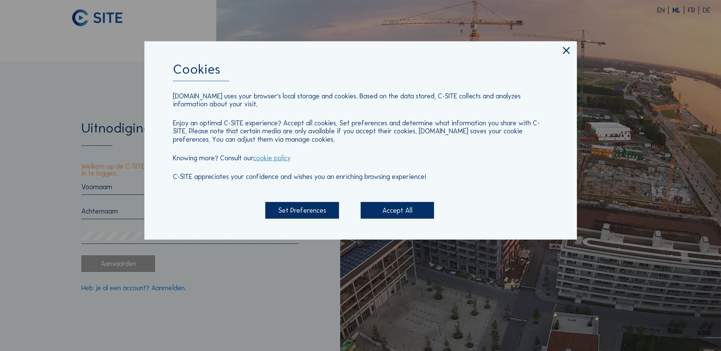 Image resolution: width=721 pixels, height=351 pixels. What do you see at coordinates (302, 210) in the screenshot?
I see `div: Set Preferences` at bounding box center [302, 210].